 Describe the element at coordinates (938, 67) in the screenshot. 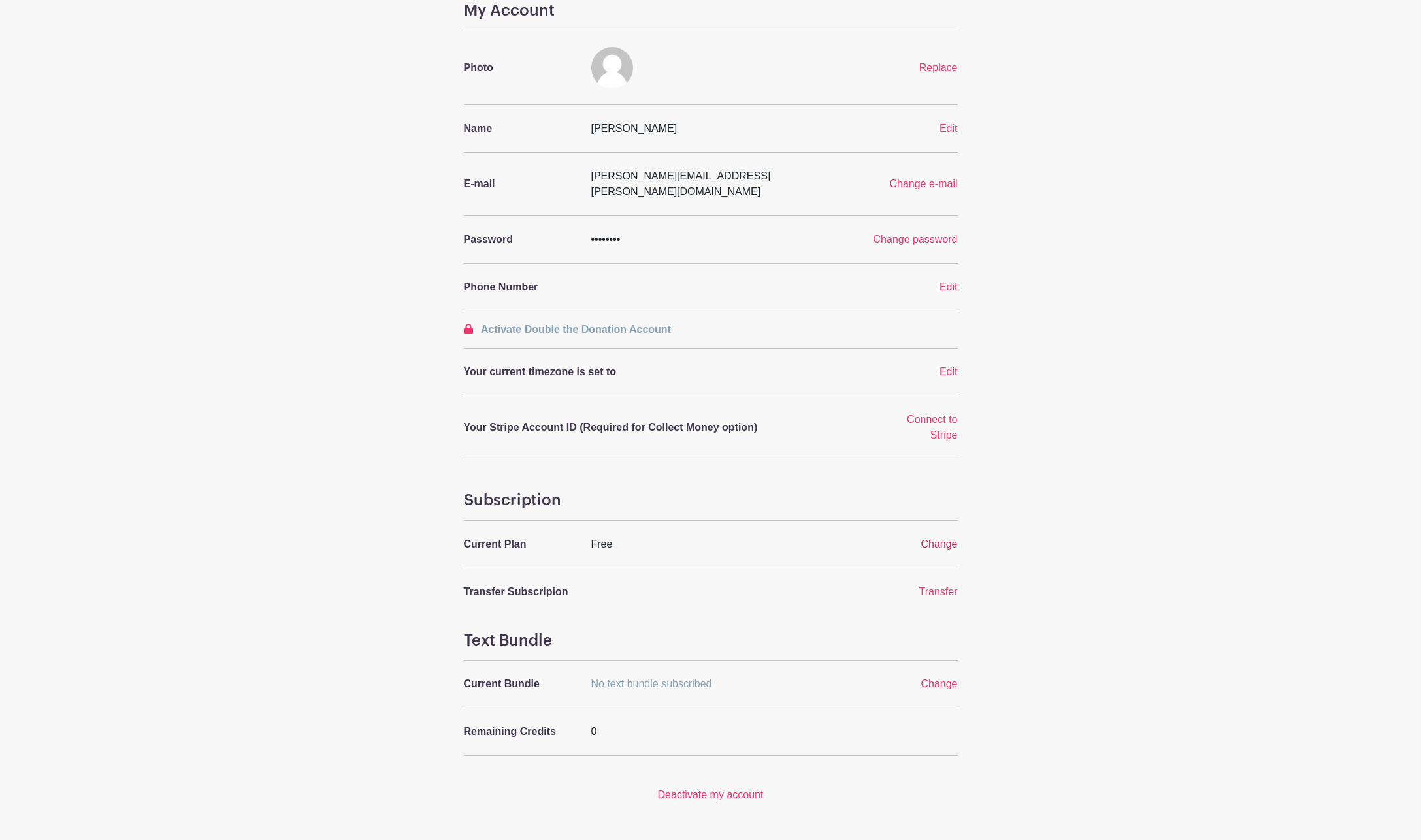

I see `span: Replace` at that location.